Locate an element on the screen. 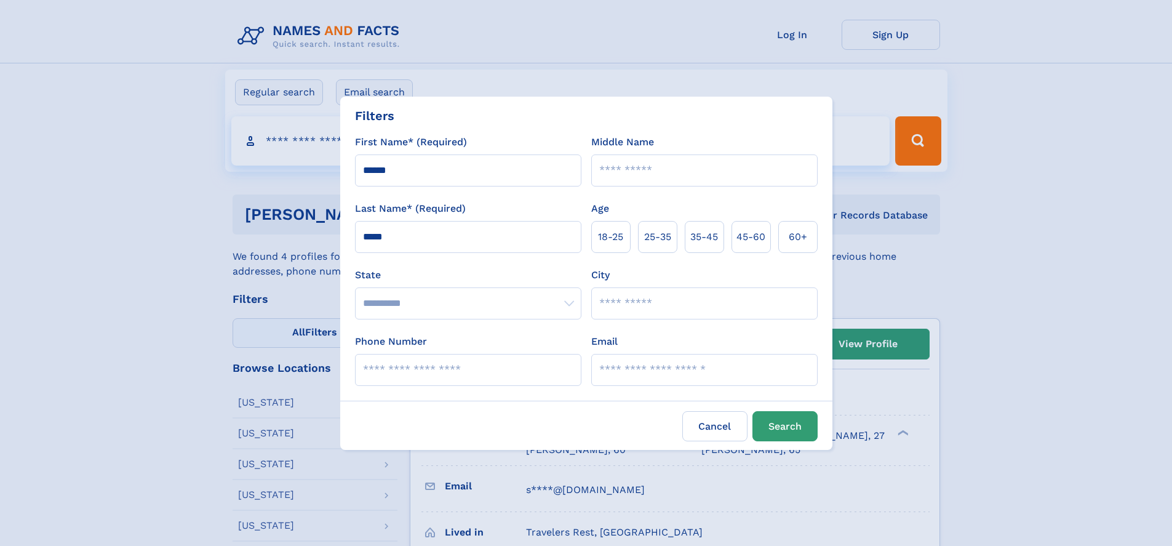 Image resolution: width=1172 pixels, height=546 pixels. label: Middle Name is located at coordinates (623, 142).